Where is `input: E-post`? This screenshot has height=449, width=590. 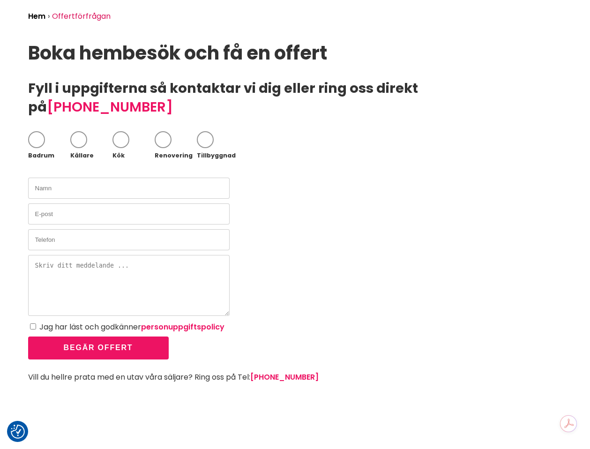
input: E-post is located at coordinates (129, 214).